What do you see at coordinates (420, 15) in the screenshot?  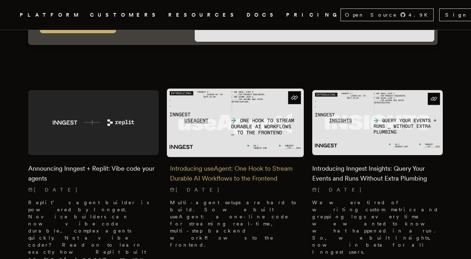 I see `span: 4.9 K` at bounding box center [420, 15].